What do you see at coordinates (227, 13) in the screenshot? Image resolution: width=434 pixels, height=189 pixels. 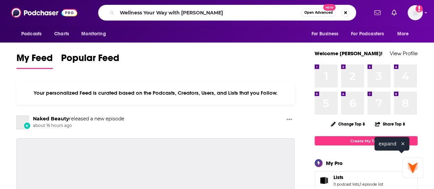 I see `div: Search podcasts, credits, & more...` at bounding box center [227, 13].